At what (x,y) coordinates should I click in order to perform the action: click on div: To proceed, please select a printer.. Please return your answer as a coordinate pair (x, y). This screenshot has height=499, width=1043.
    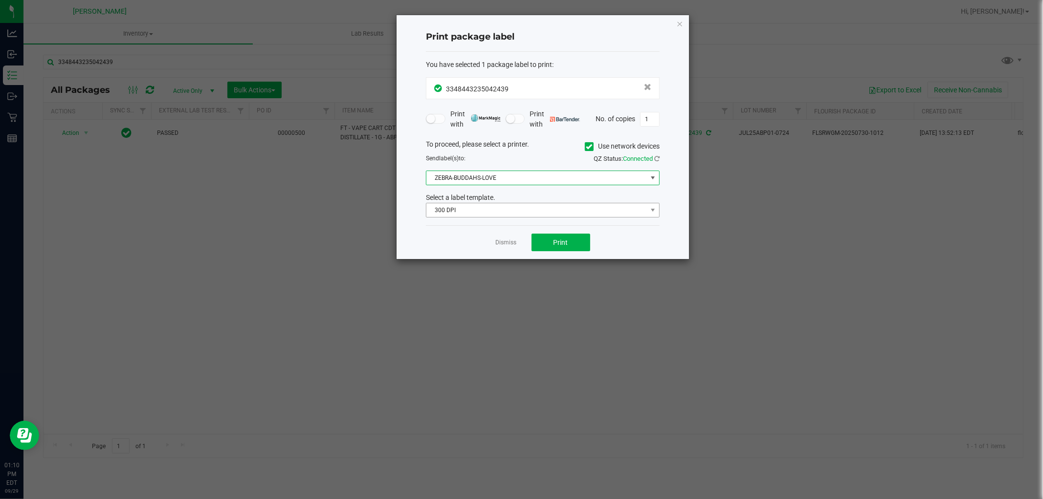
    Looking at the image, I should click on (543, 147).